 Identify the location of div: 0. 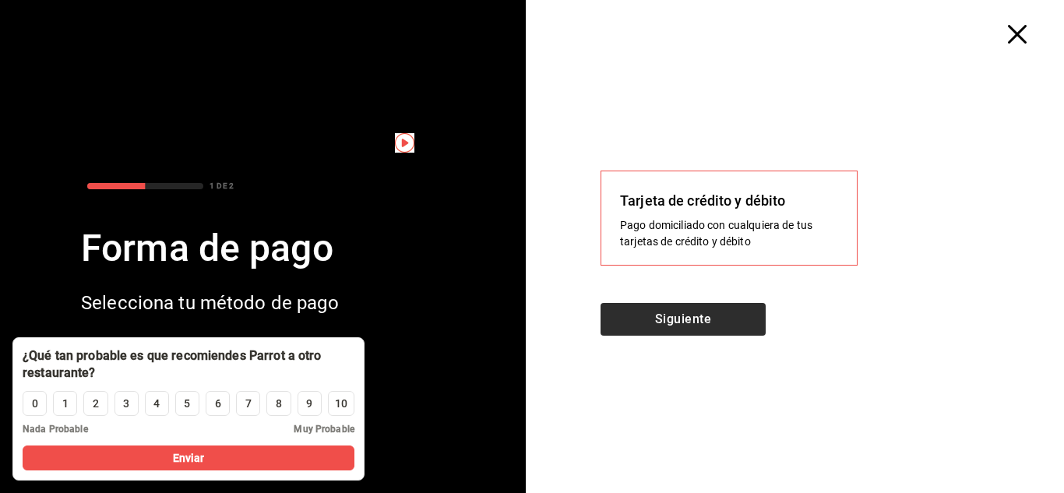
(35, 404).